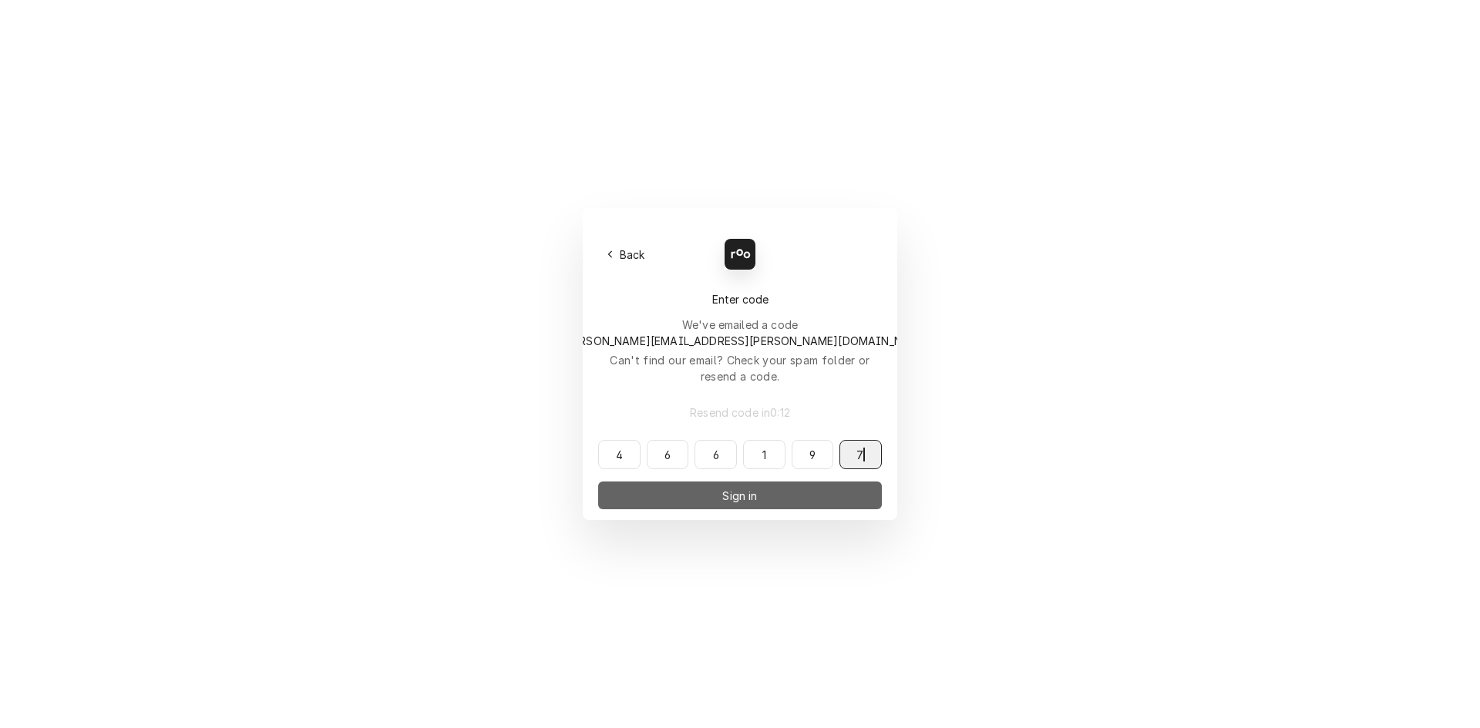 Image resolution: width=1480 pixels, height=728 pixels. What do you see at coordinates (740, 333) in the screenshot?
I see `div: We've emailed a code` at bounding box center [740, 333].